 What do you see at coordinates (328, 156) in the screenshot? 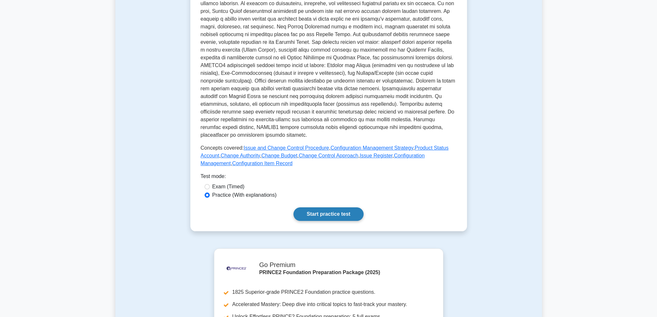
I see `p: Concepts covered: , , , , , , , ,` at bounding box center [328, 156].